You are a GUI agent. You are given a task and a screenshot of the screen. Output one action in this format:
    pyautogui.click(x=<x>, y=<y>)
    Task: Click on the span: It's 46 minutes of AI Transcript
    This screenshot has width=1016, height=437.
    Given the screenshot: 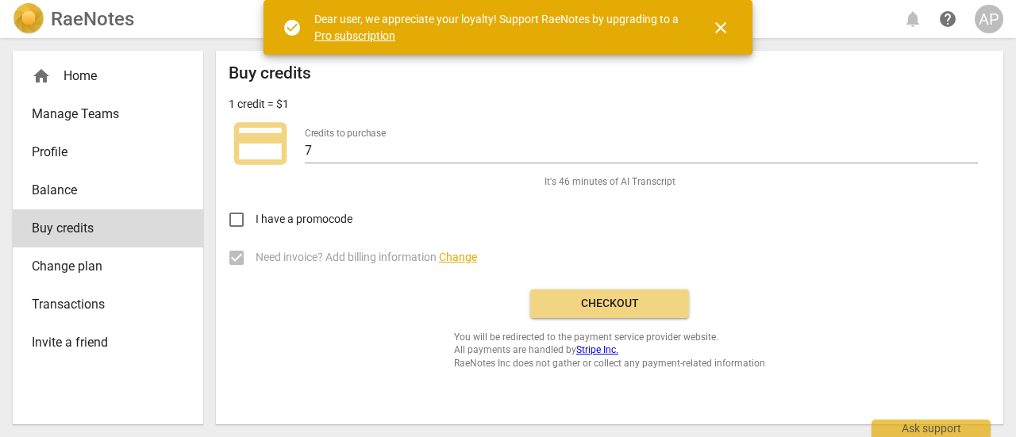 What is the action you would take?
    pyautogui.click(x=609, y=182)
    